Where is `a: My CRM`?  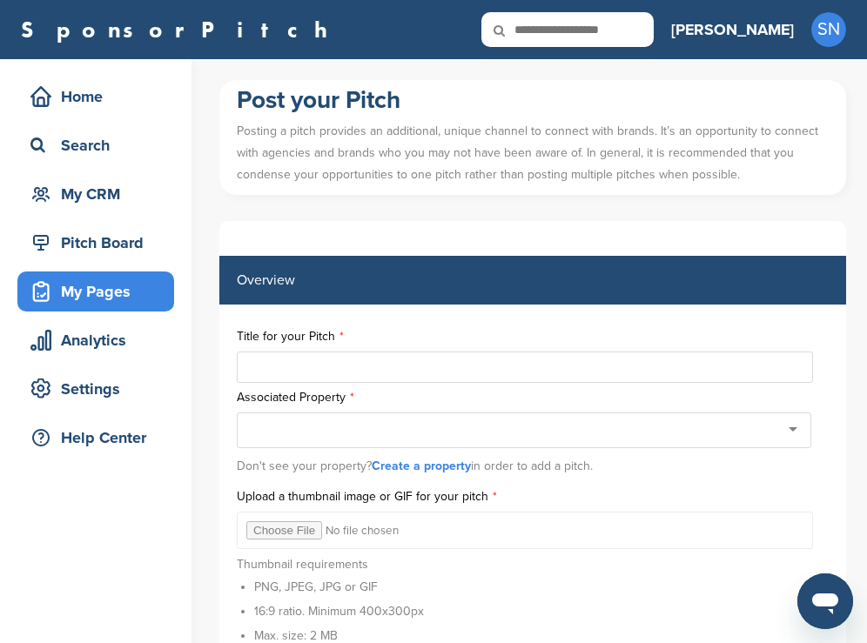
a: My CRM is located at coordinates (96, 194).